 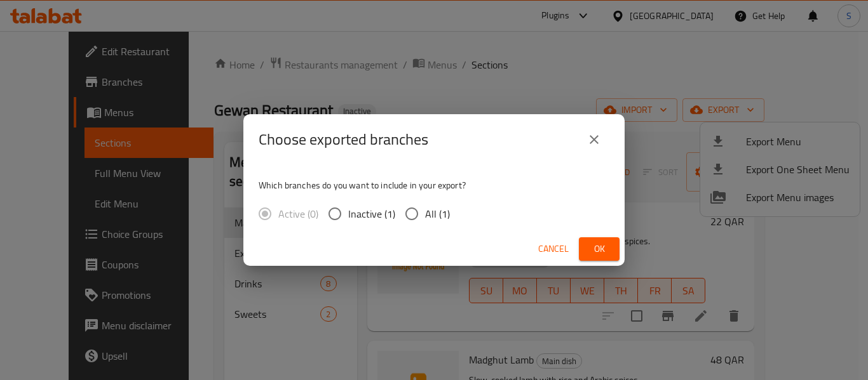 I want to click on span: Cancel, so click(x=553, y=249).